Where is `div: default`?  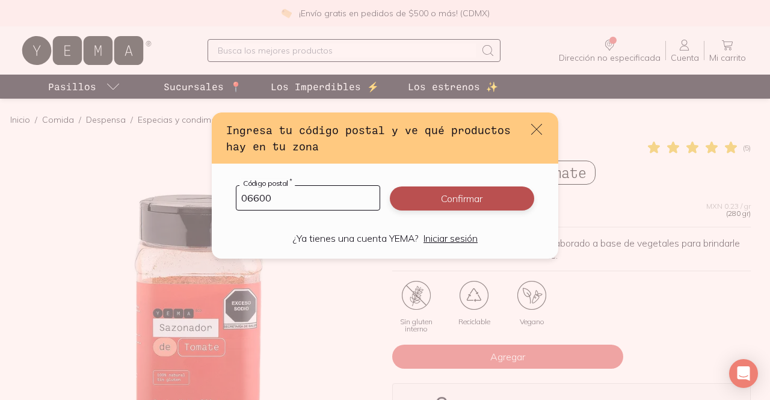 div: default is located at coordinates (385, 185).